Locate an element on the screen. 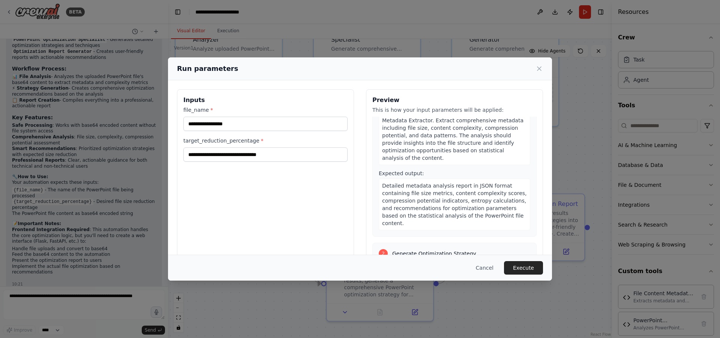 This screenshot has height=338, width=720. div: 2 is located at coordinates (383, 253).